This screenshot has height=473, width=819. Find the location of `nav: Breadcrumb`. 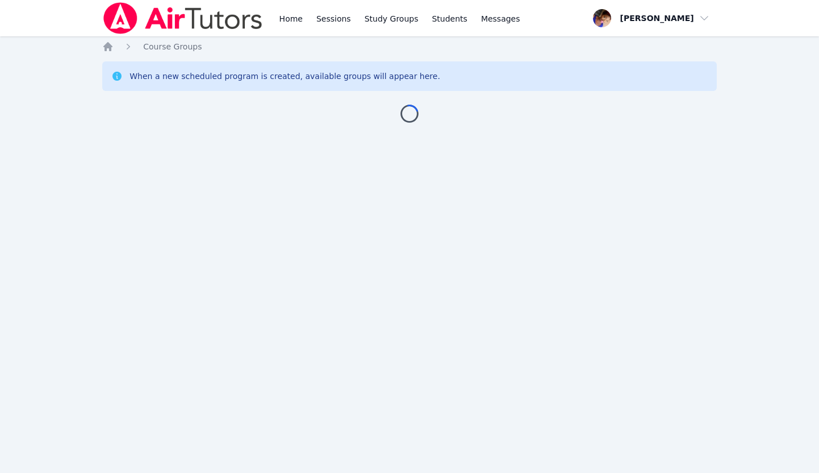

nav: Breadcrumb is located at coordinates (410, 47).